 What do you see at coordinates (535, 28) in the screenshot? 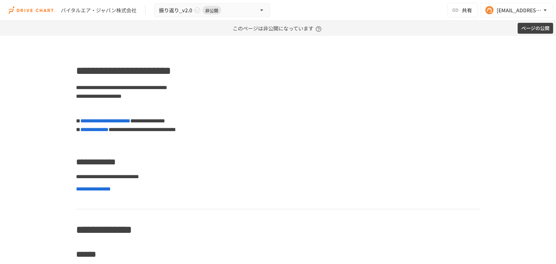
I see `button: ページの公開` at bounding box center [535, 28].